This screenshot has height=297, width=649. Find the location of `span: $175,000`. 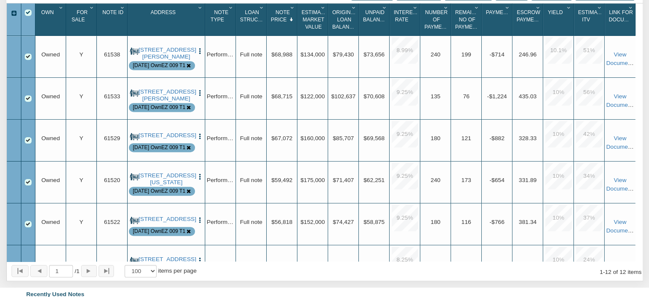

span: $175,000 is located at coordinates (312, 180).